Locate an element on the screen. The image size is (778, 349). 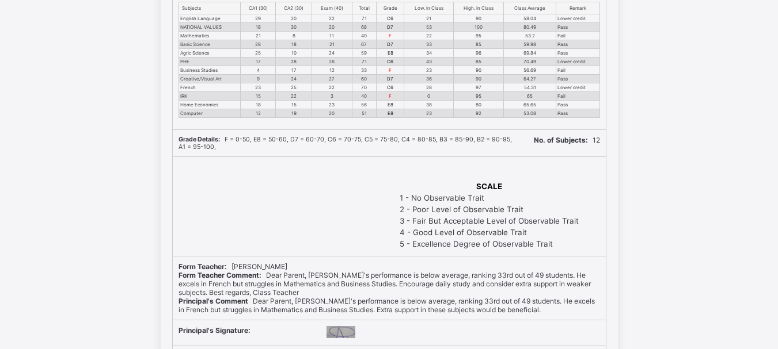
td: 34 is located at coordinates (428, 53).